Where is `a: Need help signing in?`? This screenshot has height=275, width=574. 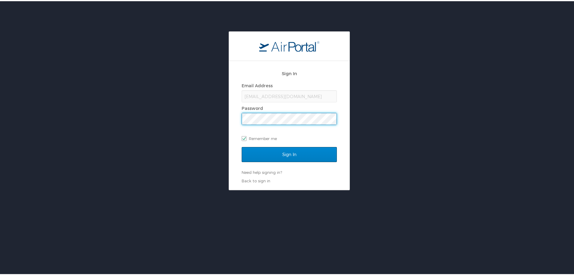
a: Need help signing in? is located at coordinates (262, 171).